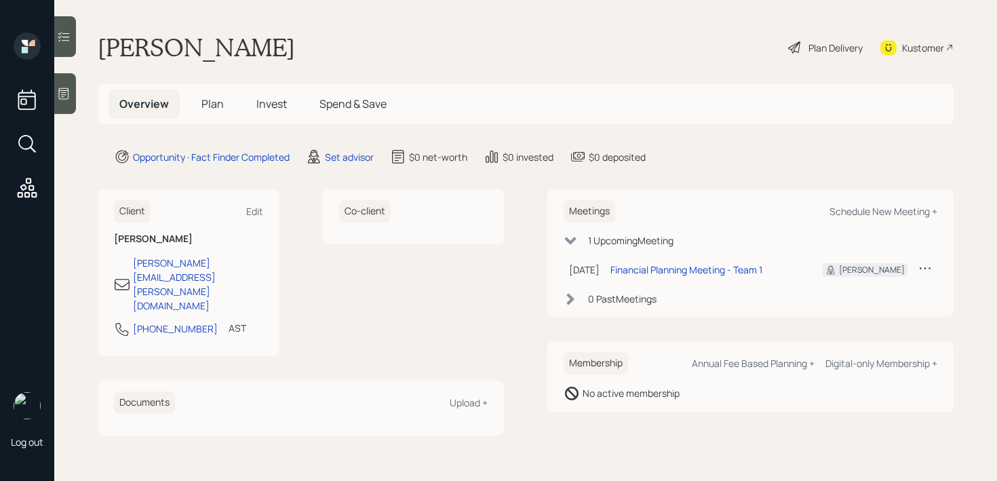 The width and height of the screenshot is (997, 481). Describe the element at coordinates (836, 47) in the screenshot. I see `div: Plan Delivery` at that location.